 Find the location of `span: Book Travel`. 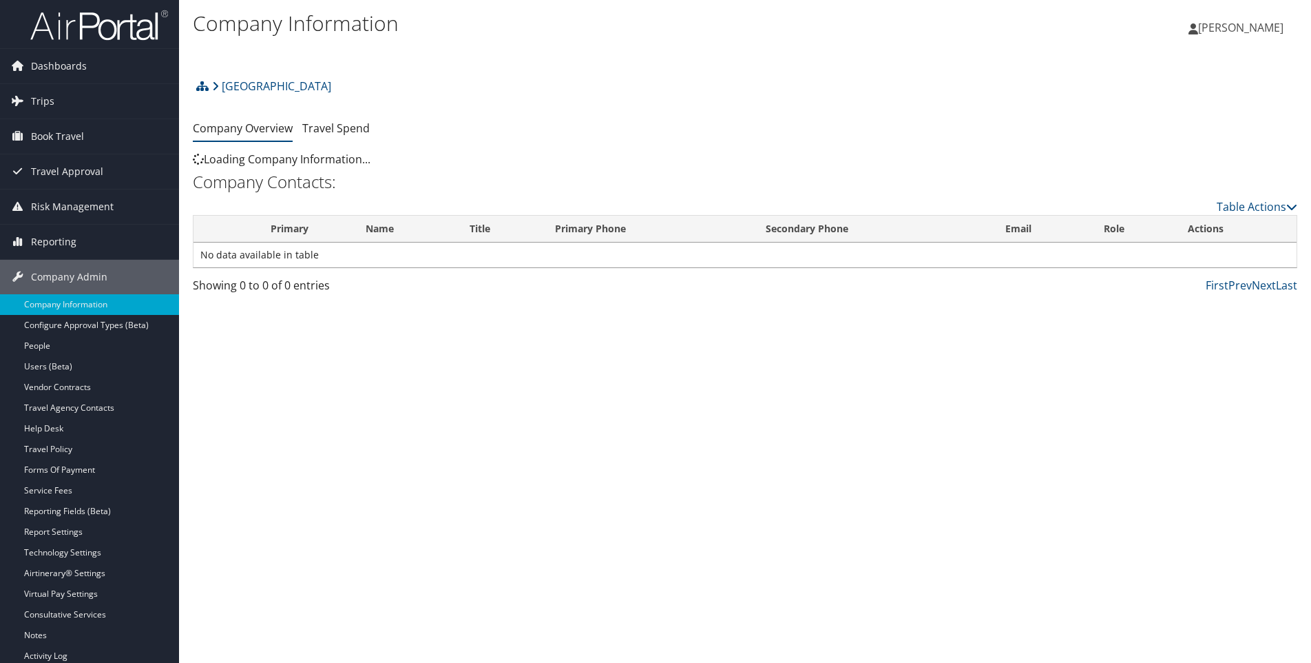

span: Book Travel is located at coordinates (57, 136).